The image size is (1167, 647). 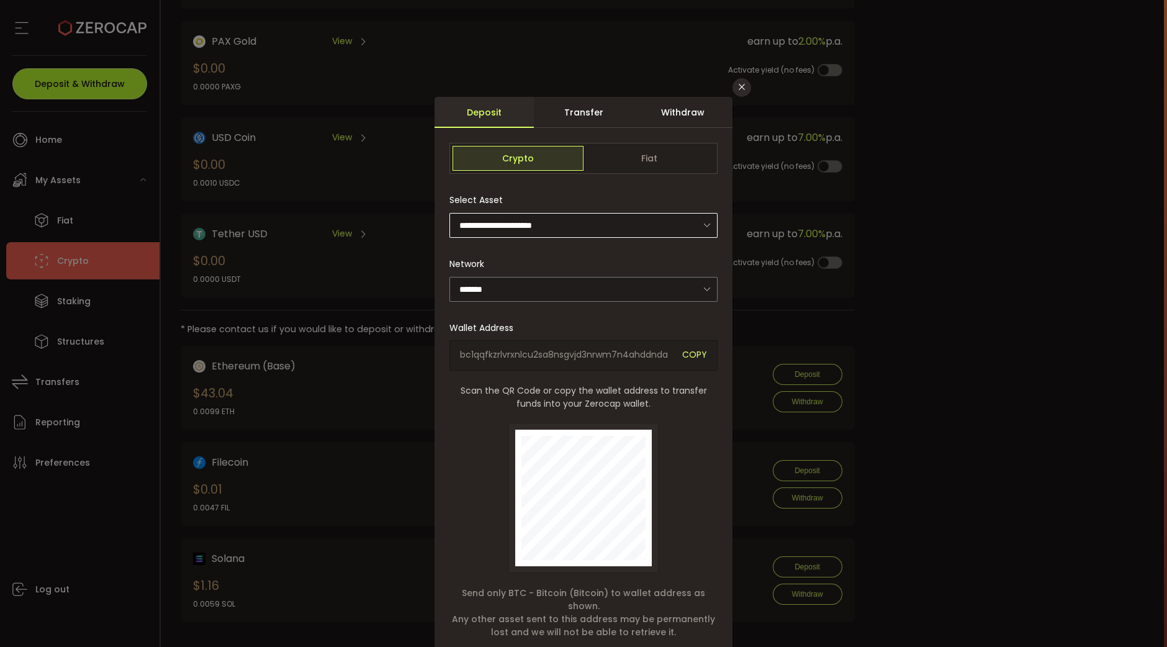 What do you see at coordinates (584, 626) in the screenshot?
I see `span: Any other asset sent to this address may be permanently lost and we will not be able to retrieve it.` at bounding box center [584, 626].